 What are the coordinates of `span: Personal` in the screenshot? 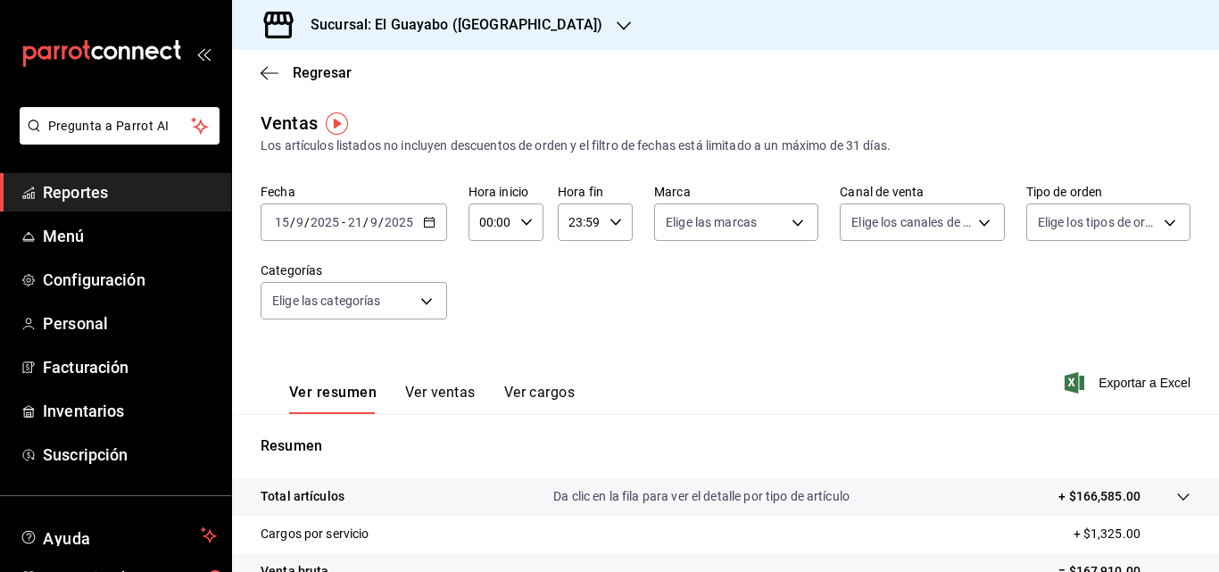 It's located at (129, 323).